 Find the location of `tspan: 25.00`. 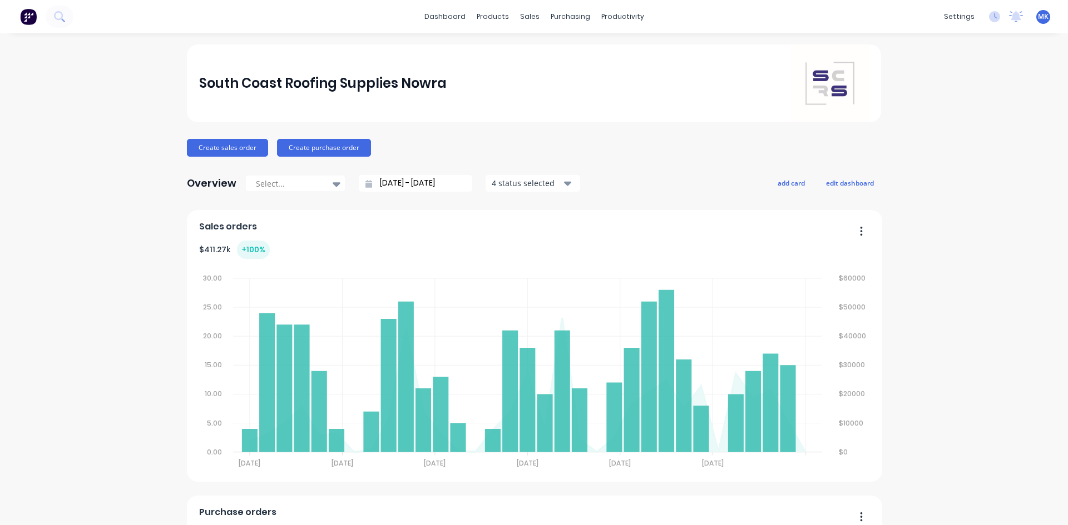

tspan: 25.00 is located at coordinates (212, 307).